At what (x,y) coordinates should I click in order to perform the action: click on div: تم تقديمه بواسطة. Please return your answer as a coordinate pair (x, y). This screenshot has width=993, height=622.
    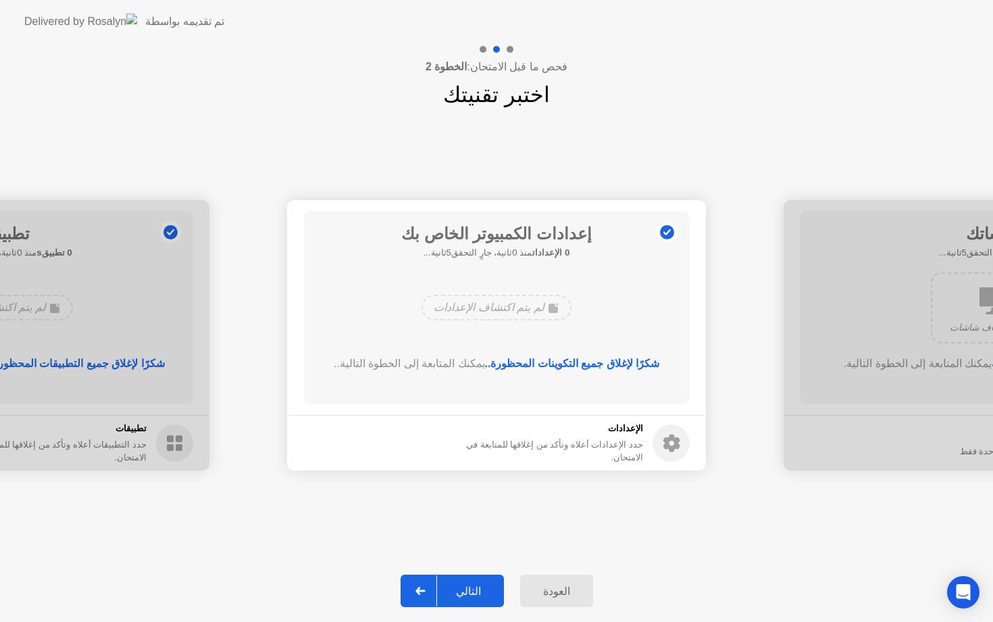
    Looking at the image, I should click on (184, 22).